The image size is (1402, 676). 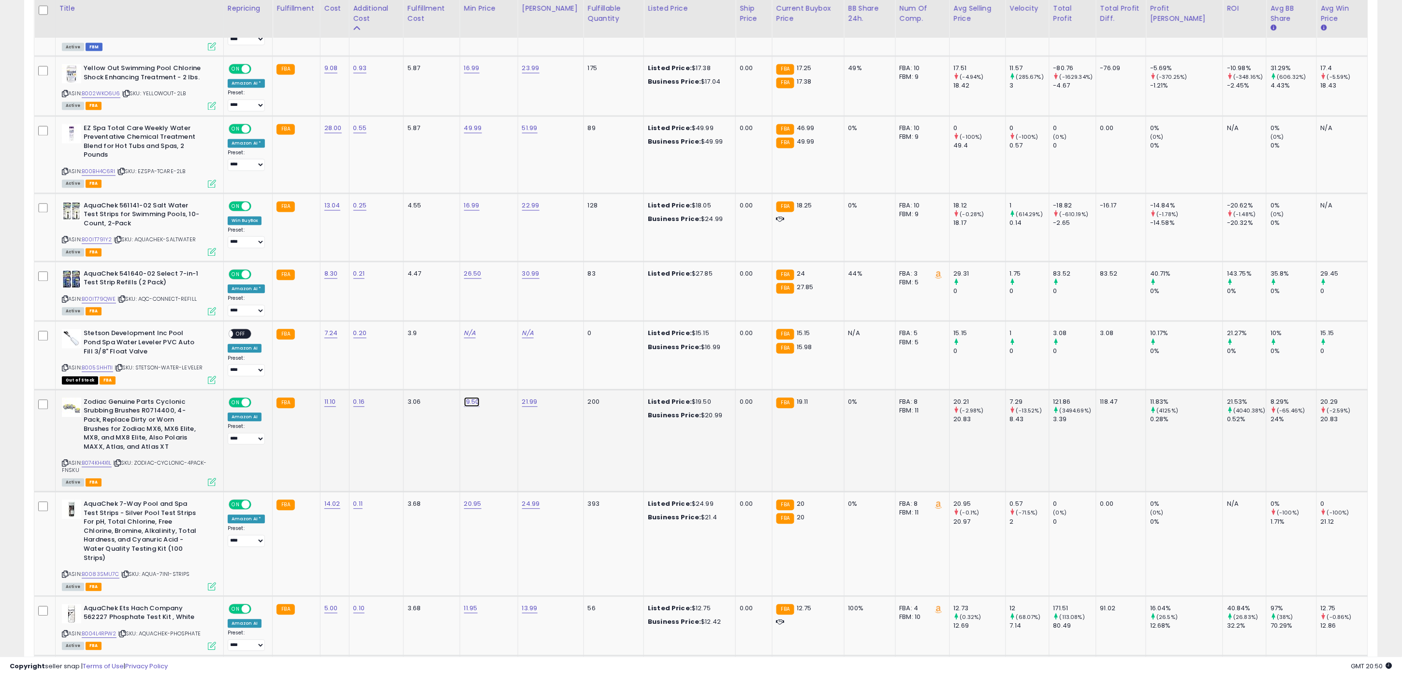 What do you see at coordinates (530, 608) in the screenshot?
I see `a: 13.99` at bounding box center [530, 608].